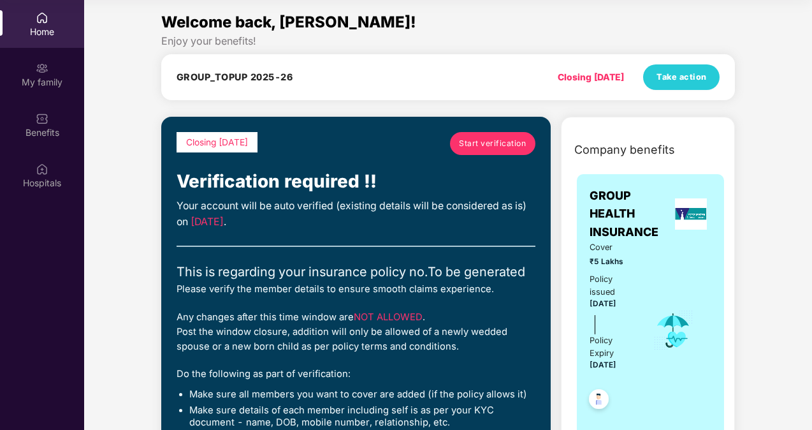 This screenshot has height=430, width=812. Describe the element at coordinates (448, 41) in the screenshot. I see `div: Enjoy your benefits!` at that location.